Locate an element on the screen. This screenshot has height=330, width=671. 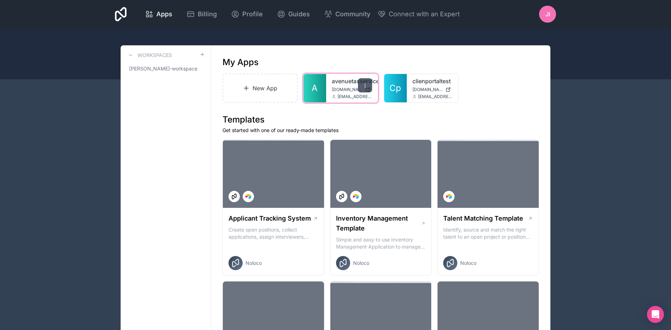
span: Profile is located at coordinates (253, 14).